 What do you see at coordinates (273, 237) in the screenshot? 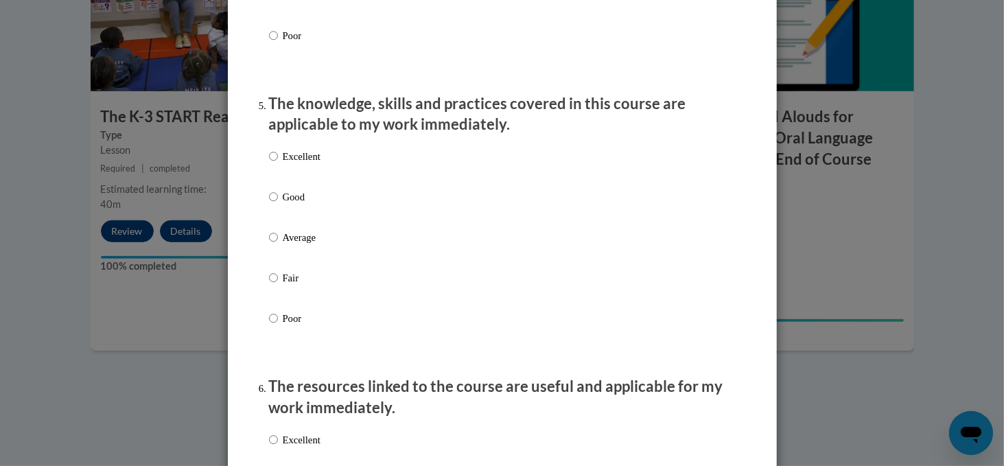
I see `input: Average` at bounding box center [273, 237].